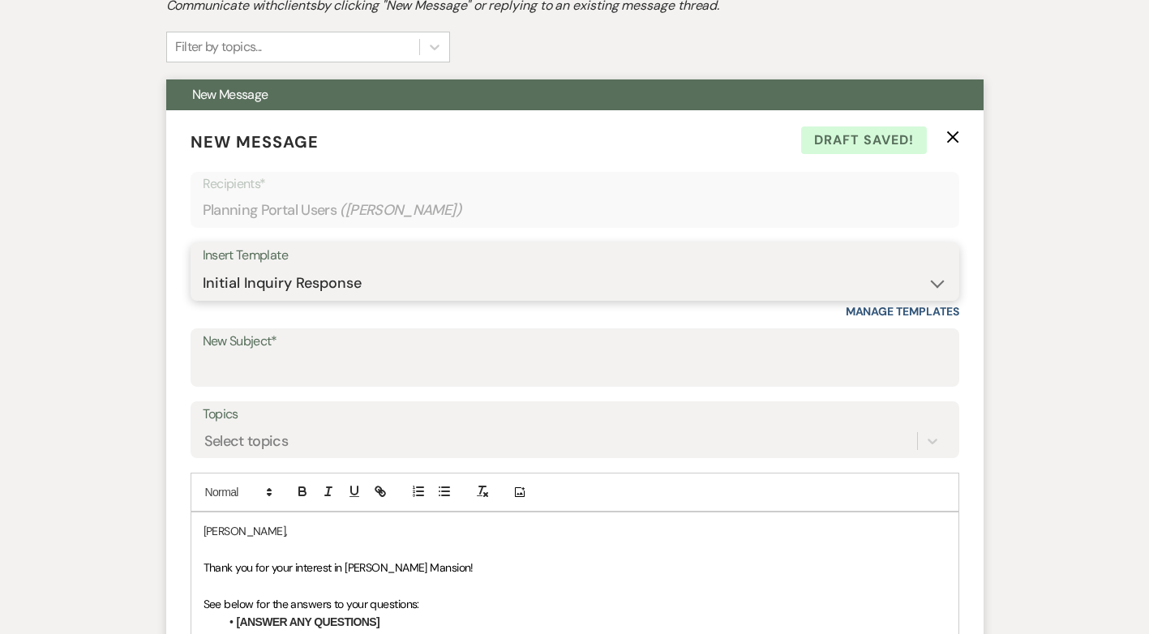 This screenshot has height=634, width=1149. I want to click on div: Planning Portal Users, so click(575, 210).